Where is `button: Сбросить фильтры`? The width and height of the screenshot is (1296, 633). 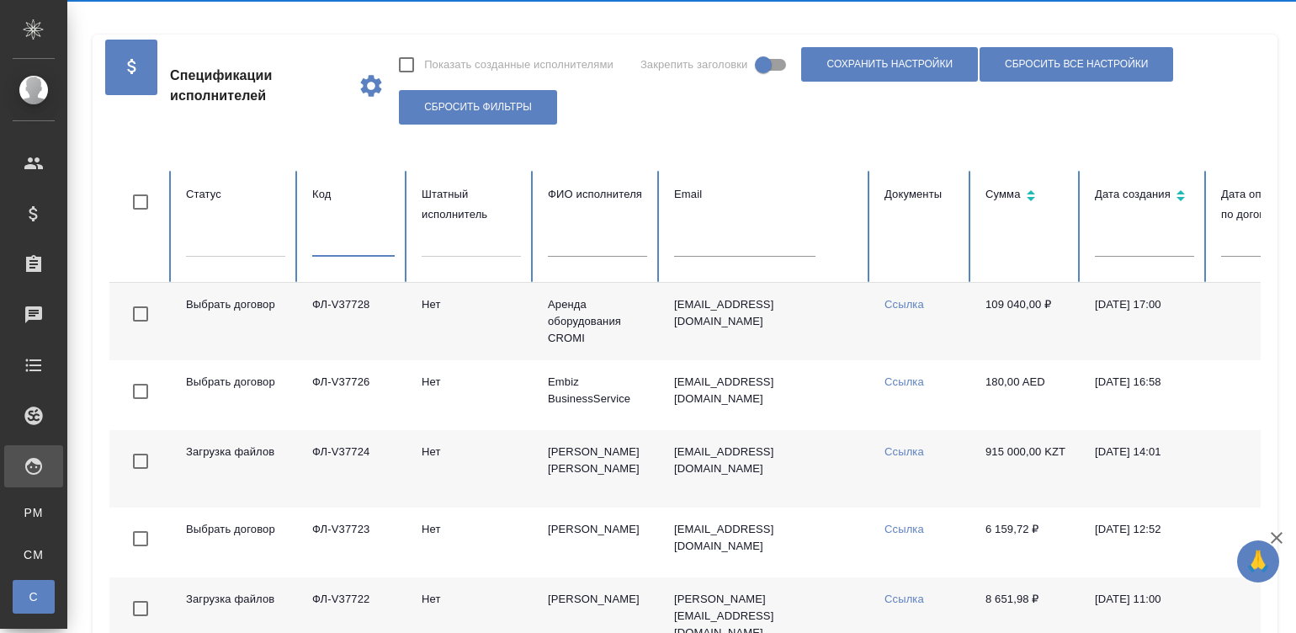 button: Сбросить фильтры is located at coordinates (478, 107).